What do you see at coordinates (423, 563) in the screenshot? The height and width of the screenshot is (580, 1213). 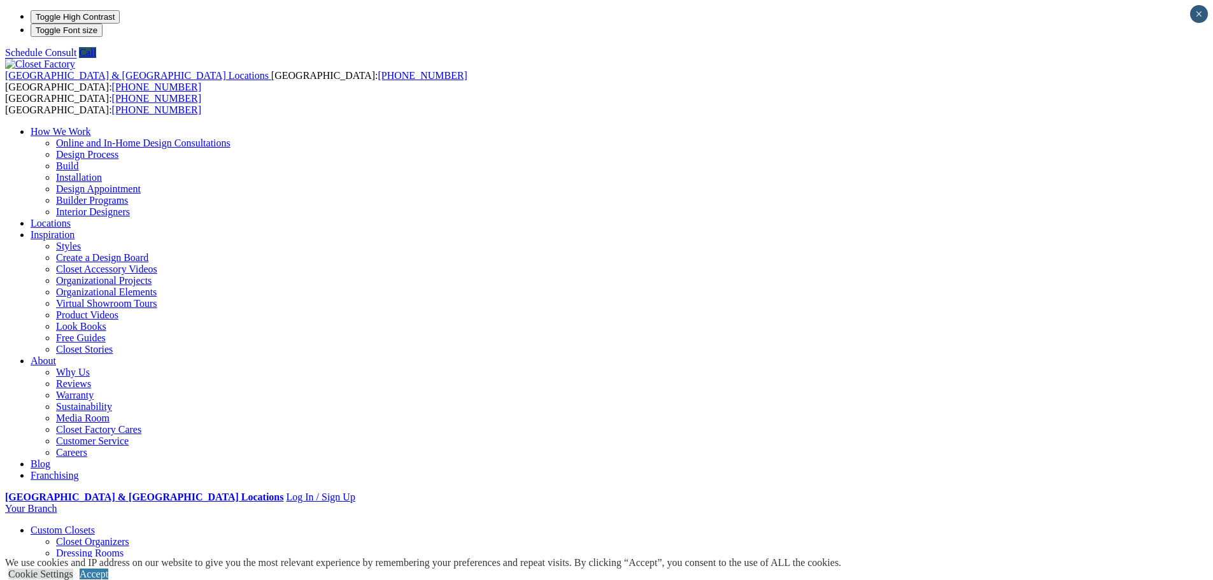 I see `div: We use cookies and IP address on our website to give you the most relevant experience by remember...` at bounding box center [423, 563].